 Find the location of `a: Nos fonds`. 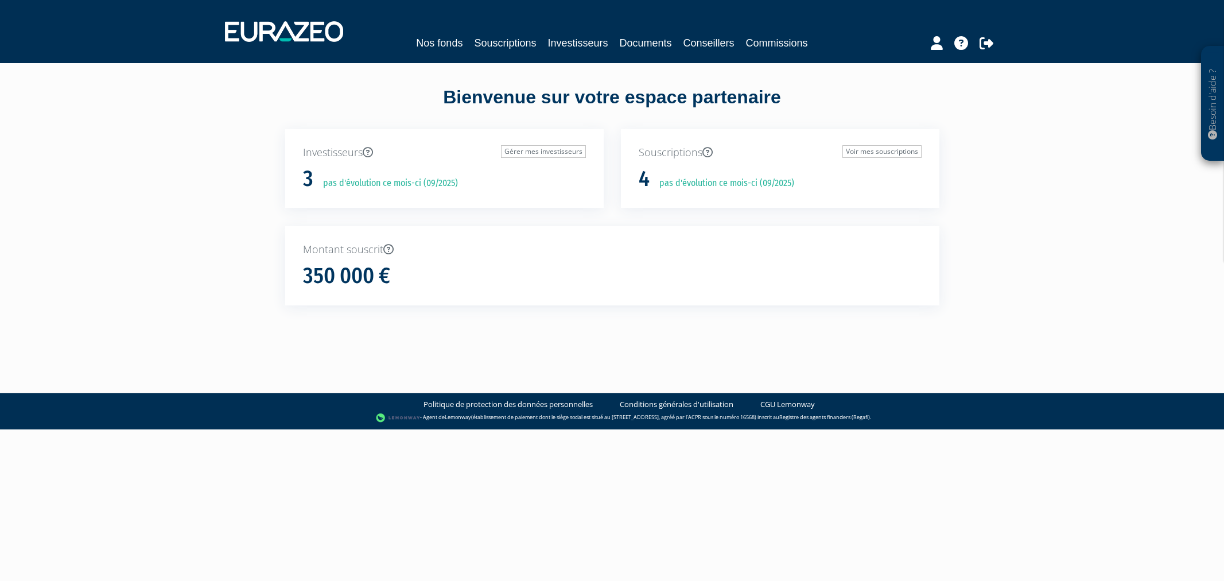

a: Nos fonds is located at coordinates (439, 43).